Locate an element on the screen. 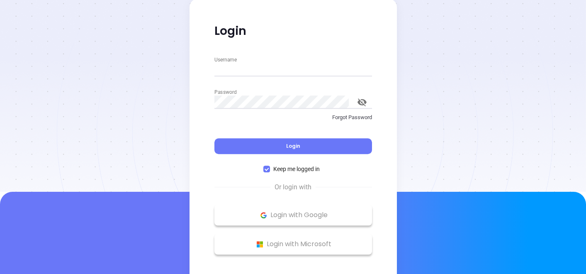  label: Username is located at coordinates (226, 60).